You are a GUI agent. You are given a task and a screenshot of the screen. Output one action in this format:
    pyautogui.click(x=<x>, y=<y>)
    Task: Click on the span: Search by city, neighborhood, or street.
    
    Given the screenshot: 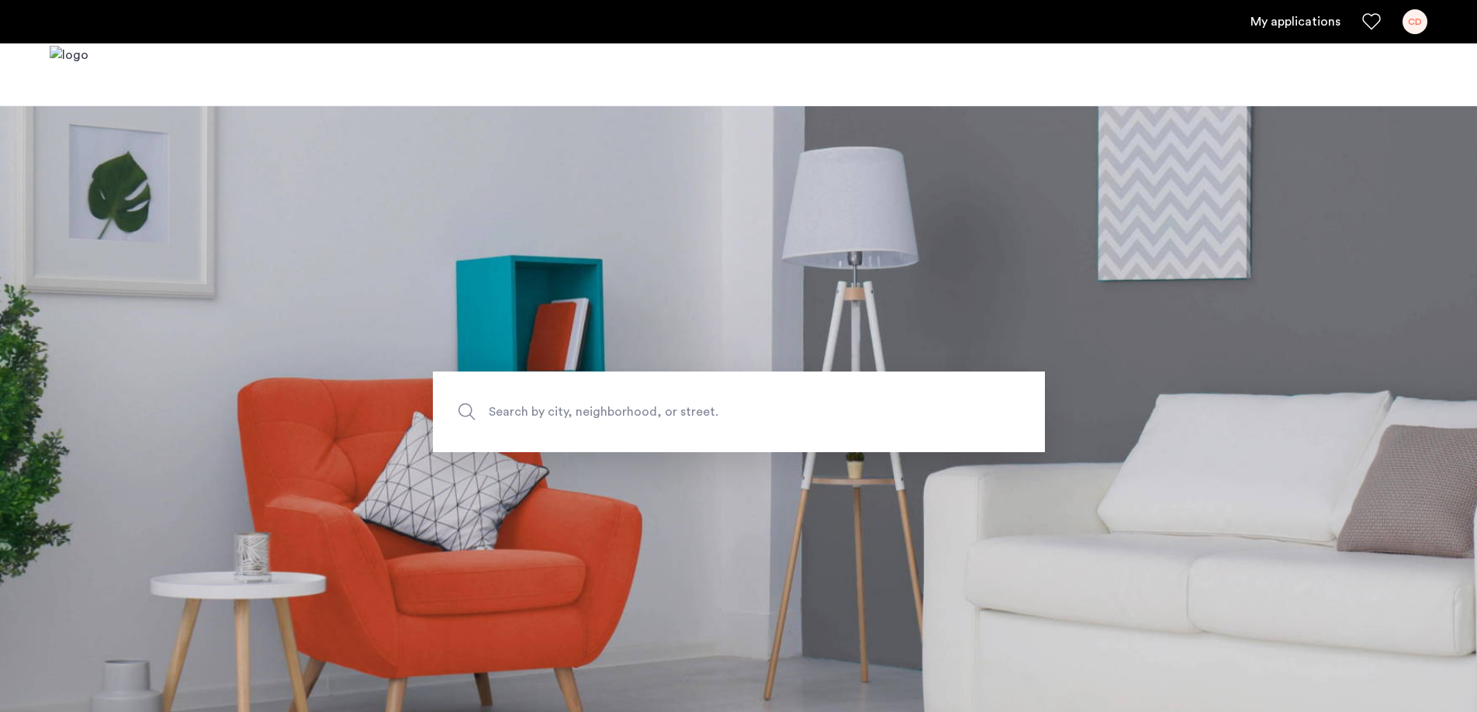 What is the action you would take?
    pyautogui.click(x=703, y=412)
    